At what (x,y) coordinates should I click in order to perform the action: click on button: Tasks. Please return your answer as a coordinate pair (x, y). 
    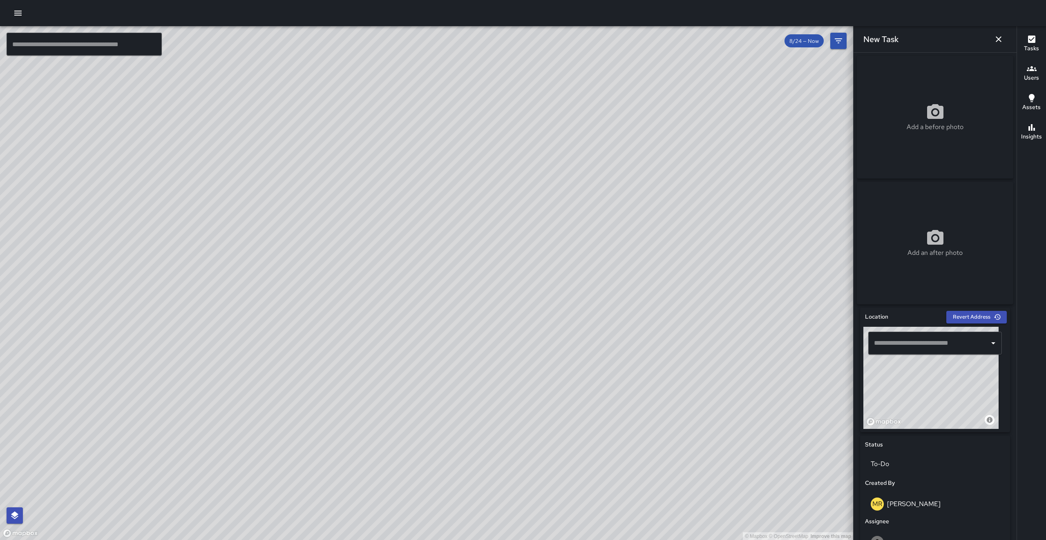
    Looking at the image, I should click on (1031, 44).